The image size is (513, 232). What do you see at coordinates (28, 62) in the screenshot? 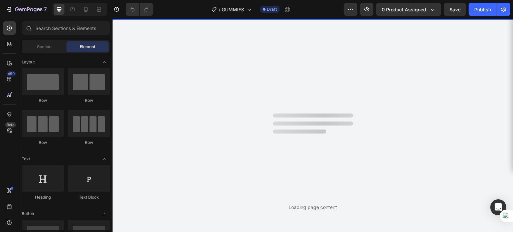
I see `span: Layout` at bounding box center [28, 62].